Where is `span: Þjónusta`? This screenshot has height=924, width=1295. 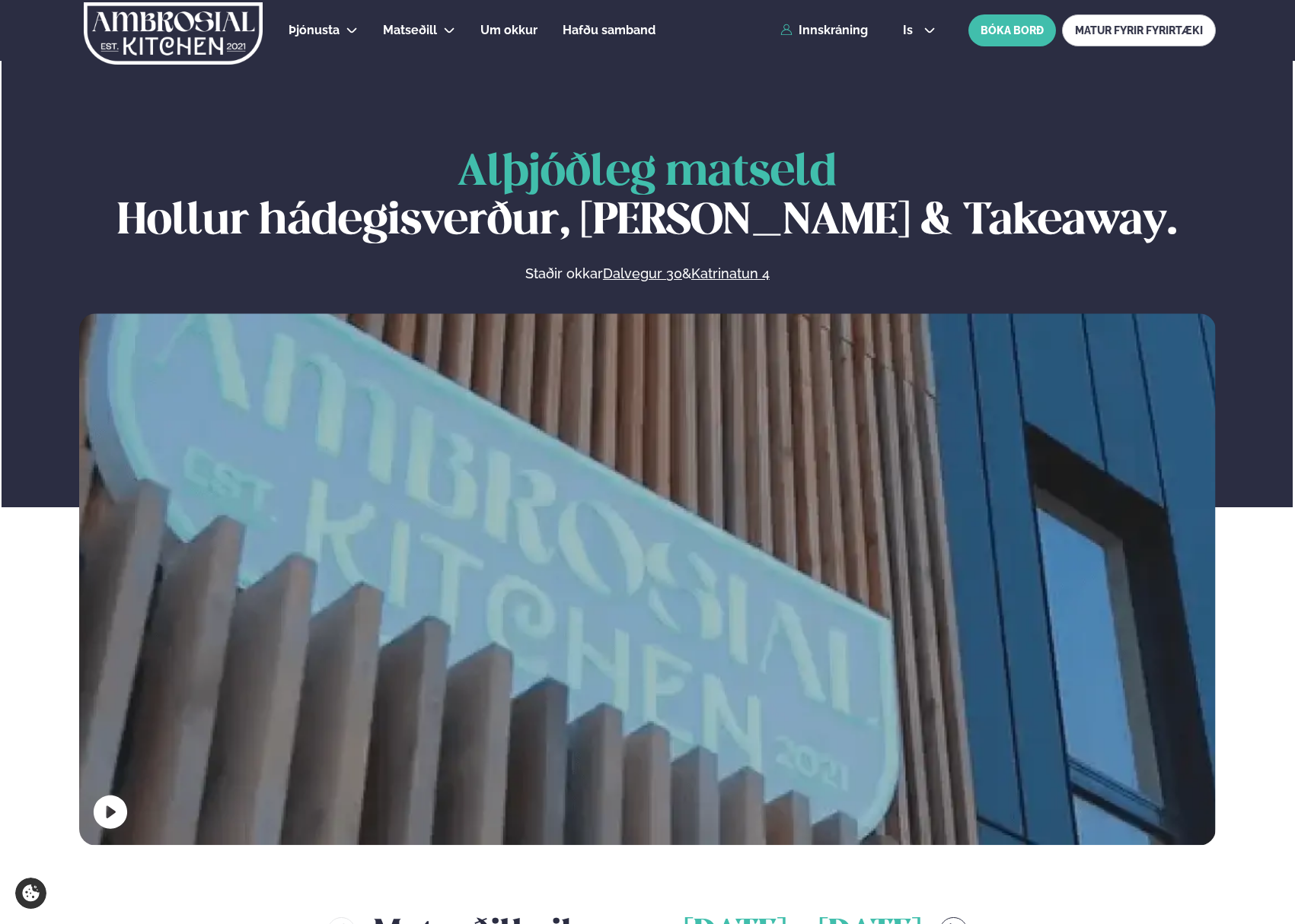 span: Þjónusta is located at coordinates (314, 30).